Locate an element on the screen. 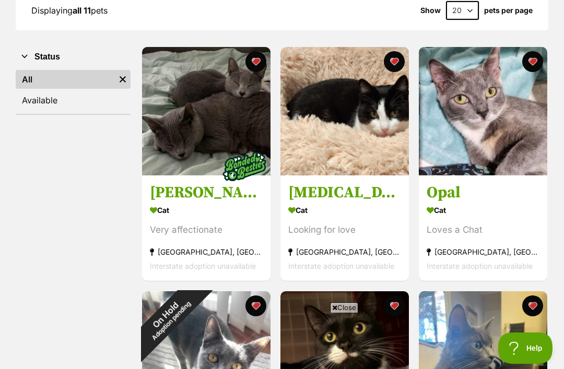  img: bonded besties is located at coordinates (244, 167).